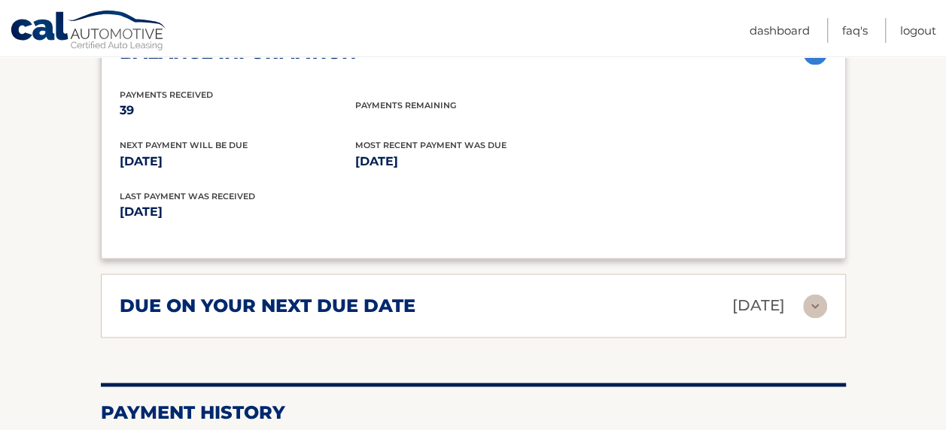 The width and height of the screenshot is (946, 430). What do you see at coordinates (473, 413) in the screenshot?
I see `h2: Payment History` at bounding box center [473, 413].